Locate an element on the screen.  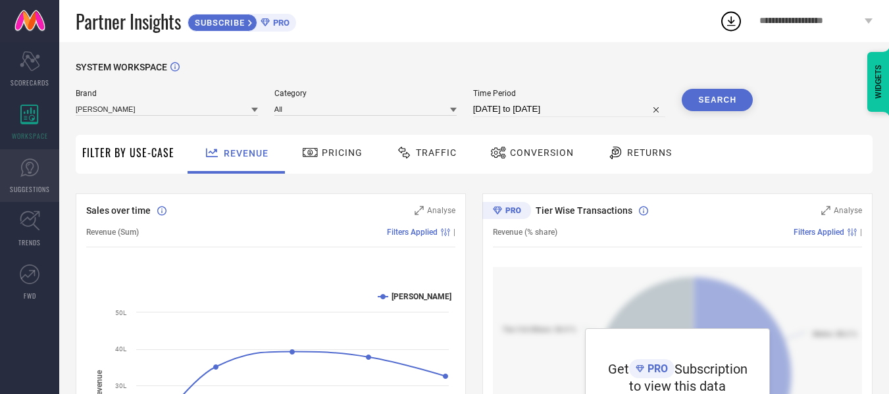
span: WORKSPACE is located at coordinates (30, 136).